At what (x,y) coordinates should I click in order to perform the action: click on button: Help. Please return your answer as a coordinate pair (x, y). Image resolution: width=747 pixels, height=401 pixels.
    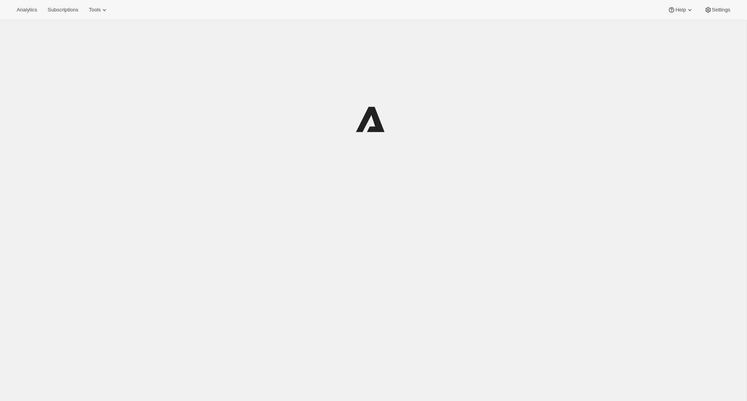
    Looking at the image, I should click on (681, 10).